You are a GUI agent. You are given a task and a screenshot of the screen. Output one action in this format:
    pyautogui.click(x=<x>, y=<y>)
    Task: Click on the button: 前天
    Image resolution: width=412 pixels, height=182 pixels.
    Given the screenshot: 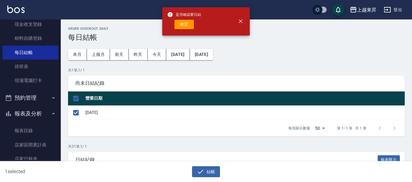 What is the action you would take?
    pyautogui.click(x=119, y=54)
    